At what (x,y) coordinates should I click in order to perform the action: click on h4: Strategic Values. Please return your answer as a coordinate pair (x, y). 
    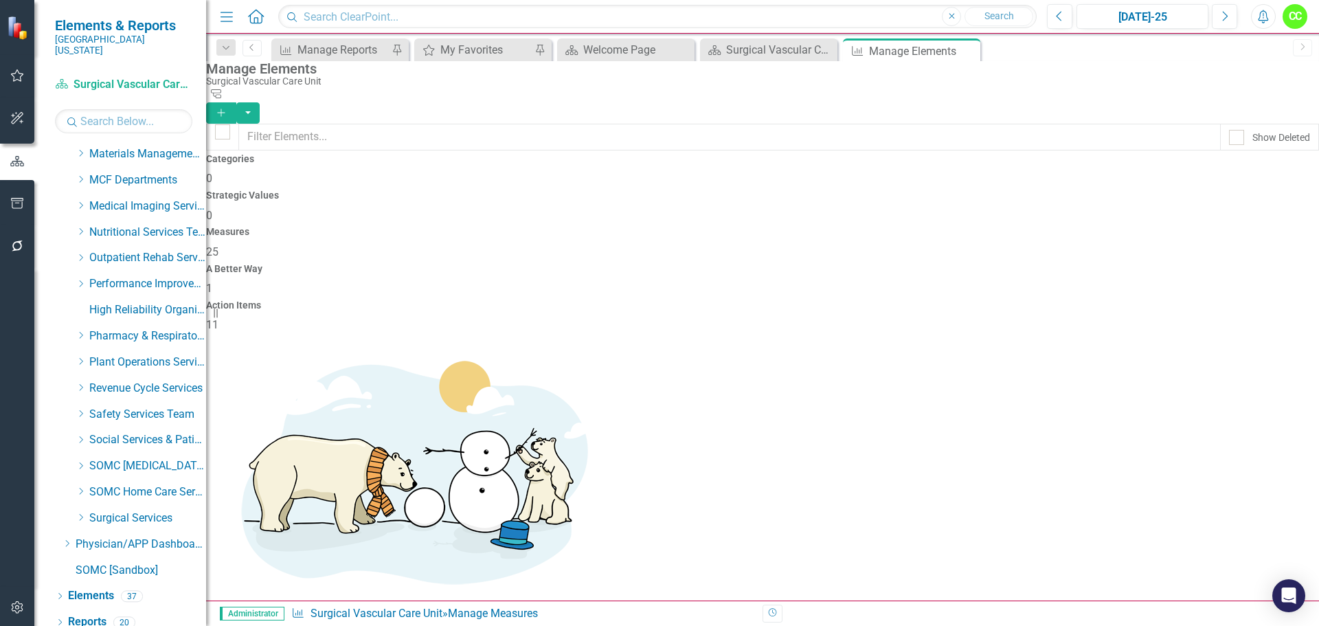
    Looking at the image, I should click on (763, 195).